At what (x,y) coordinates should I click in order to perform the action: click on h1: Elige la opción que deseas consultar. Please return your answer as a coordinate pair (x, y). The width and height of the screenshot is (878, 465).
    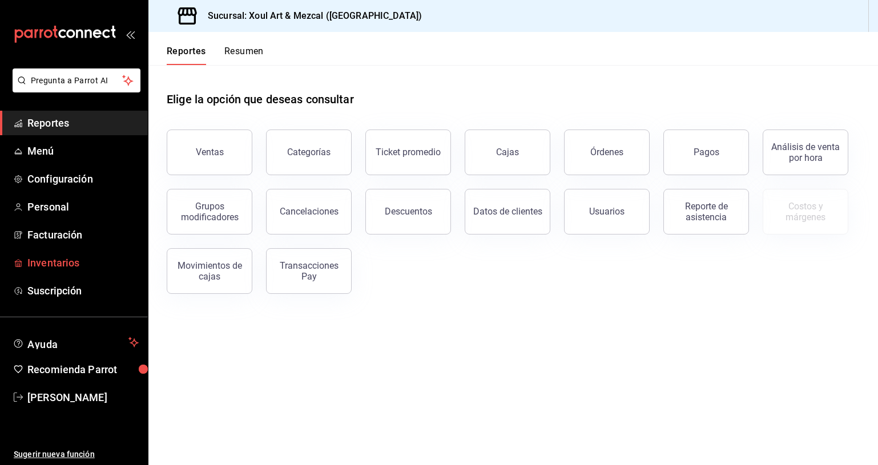
    Looking at the image, I should click on (260, 99).